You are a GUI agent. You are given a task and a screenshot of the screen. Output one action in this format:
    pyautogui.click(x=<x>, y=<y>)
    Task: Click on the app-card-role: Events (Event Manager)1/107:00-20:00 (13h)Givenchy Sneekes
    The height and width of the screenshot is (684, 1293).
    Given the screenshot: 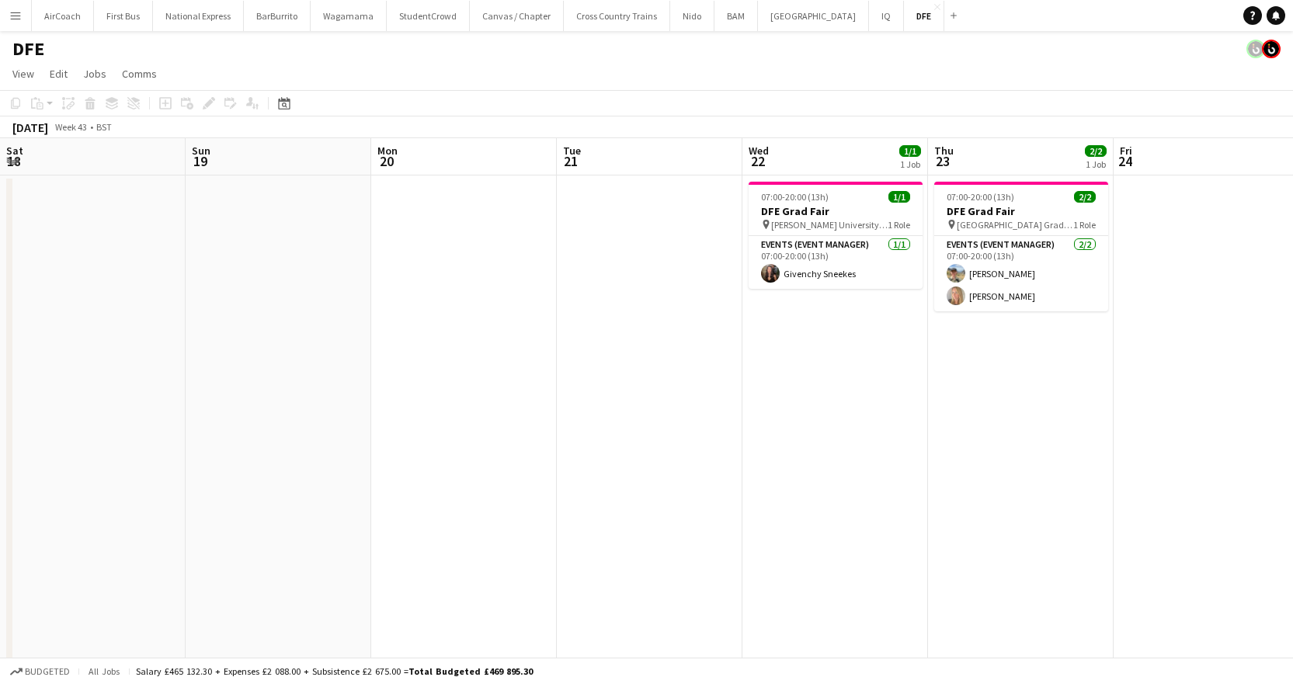 What is the action you would take?
    pyautogui.click(x=836, y=262)
    